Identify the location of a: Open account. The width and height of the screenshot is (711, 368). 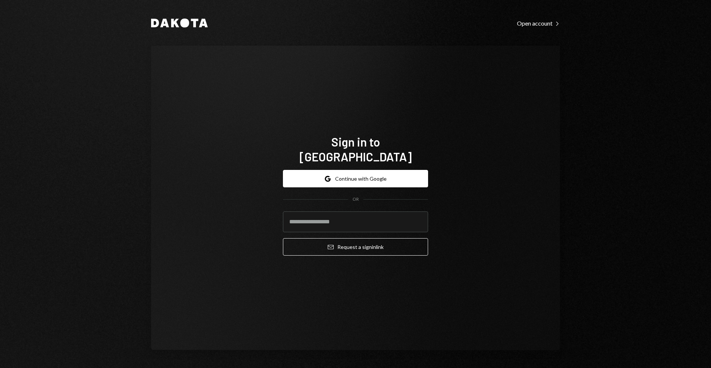
(539, 23).